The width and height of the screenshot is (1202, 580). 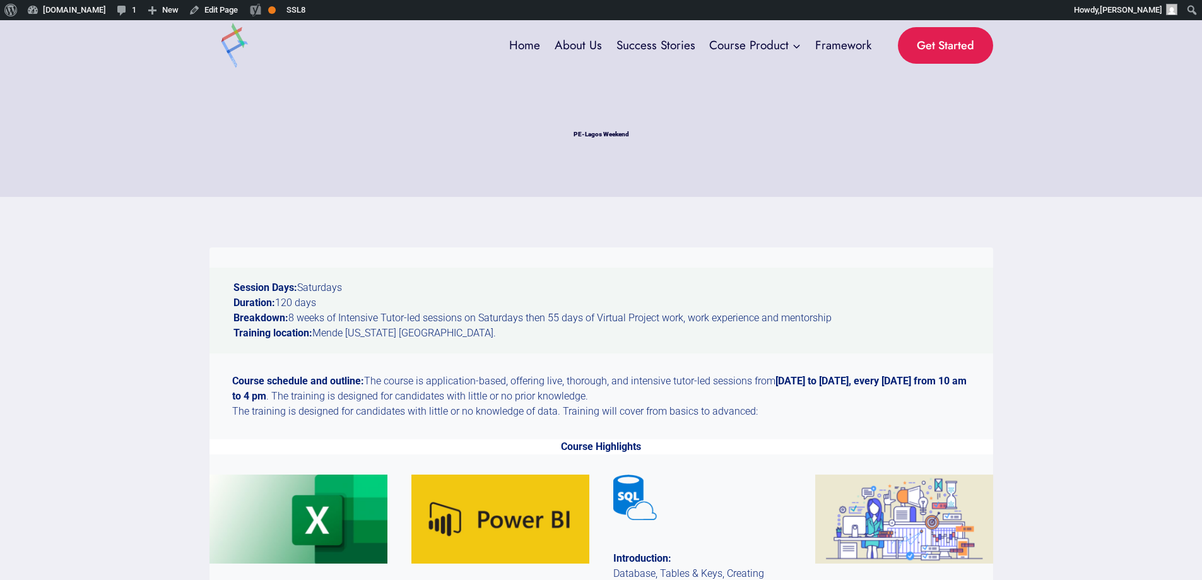 I want to click on a: Framework, so click(x=844, y=45).